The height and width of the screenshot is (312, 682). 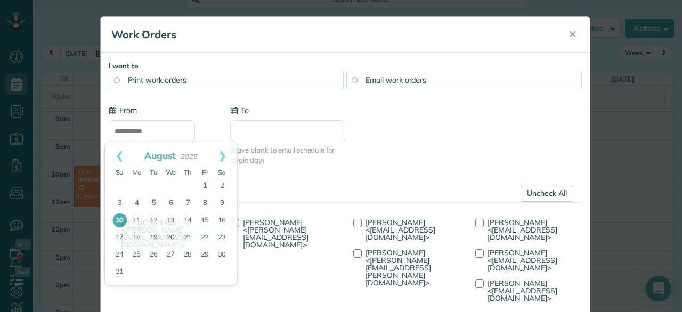 I want to click on a: 19, so click(x=154, y=238).